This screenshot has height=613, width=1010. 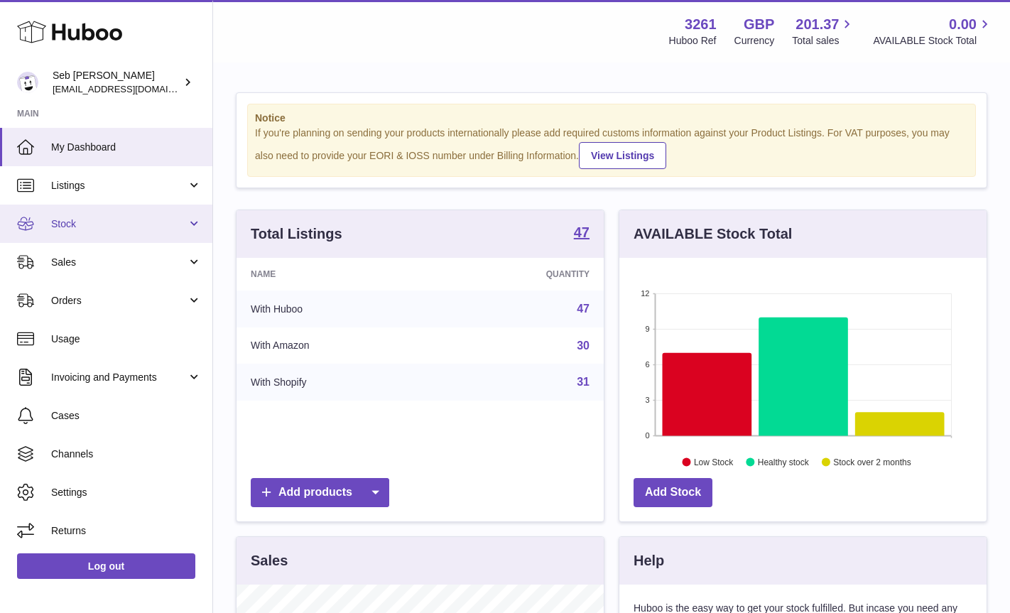 I want to click on span: Settings, so click(x=126, y=492).